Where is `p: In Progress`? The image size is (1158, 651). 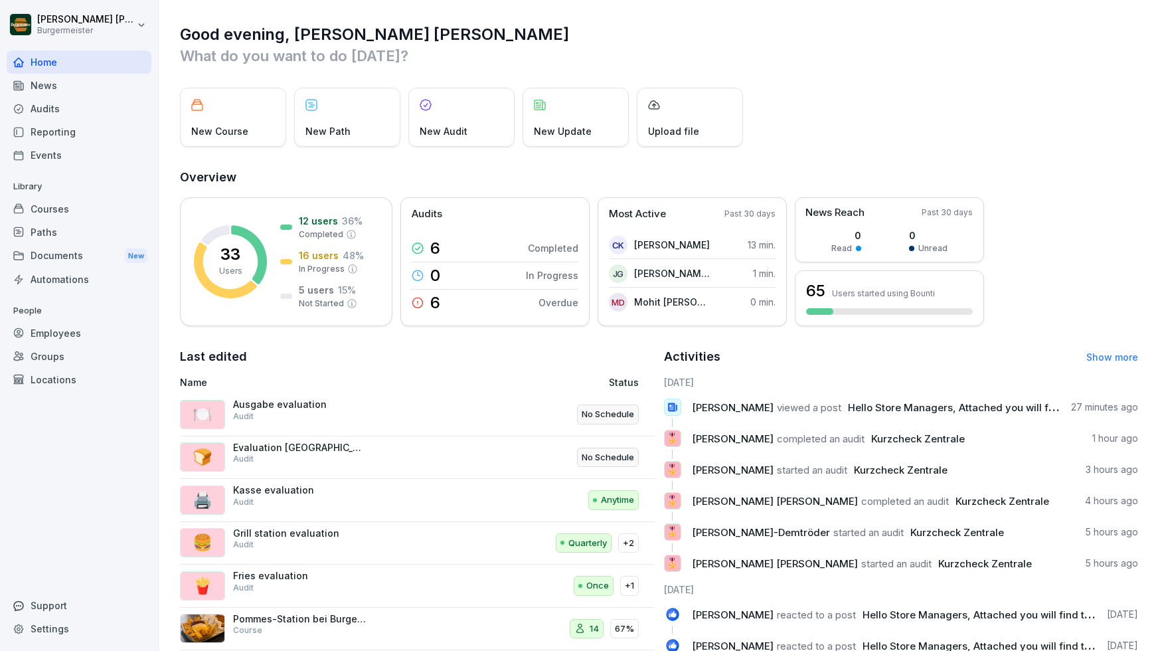 p: In Progress is located at coordinates (321, 269).